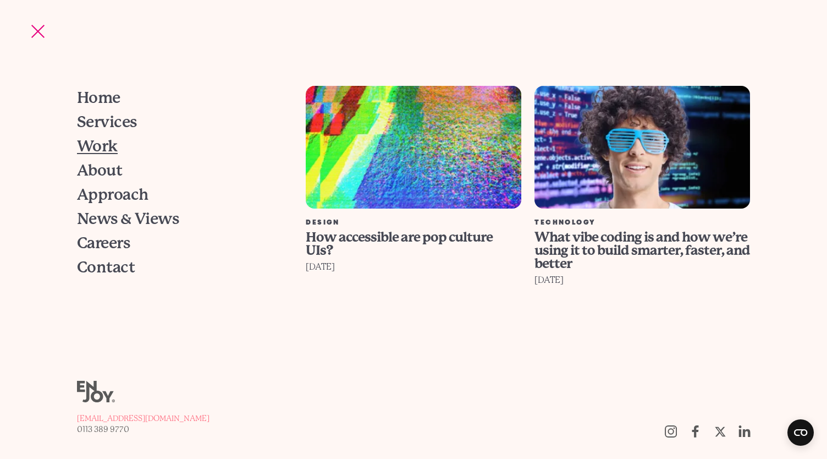 This screenshot has width=827, height=459. What do you see at coordinates (414, 147) in the screenshot?
I see `img: How accessible are pop culture UIs?` at bounding box center [414, 147].